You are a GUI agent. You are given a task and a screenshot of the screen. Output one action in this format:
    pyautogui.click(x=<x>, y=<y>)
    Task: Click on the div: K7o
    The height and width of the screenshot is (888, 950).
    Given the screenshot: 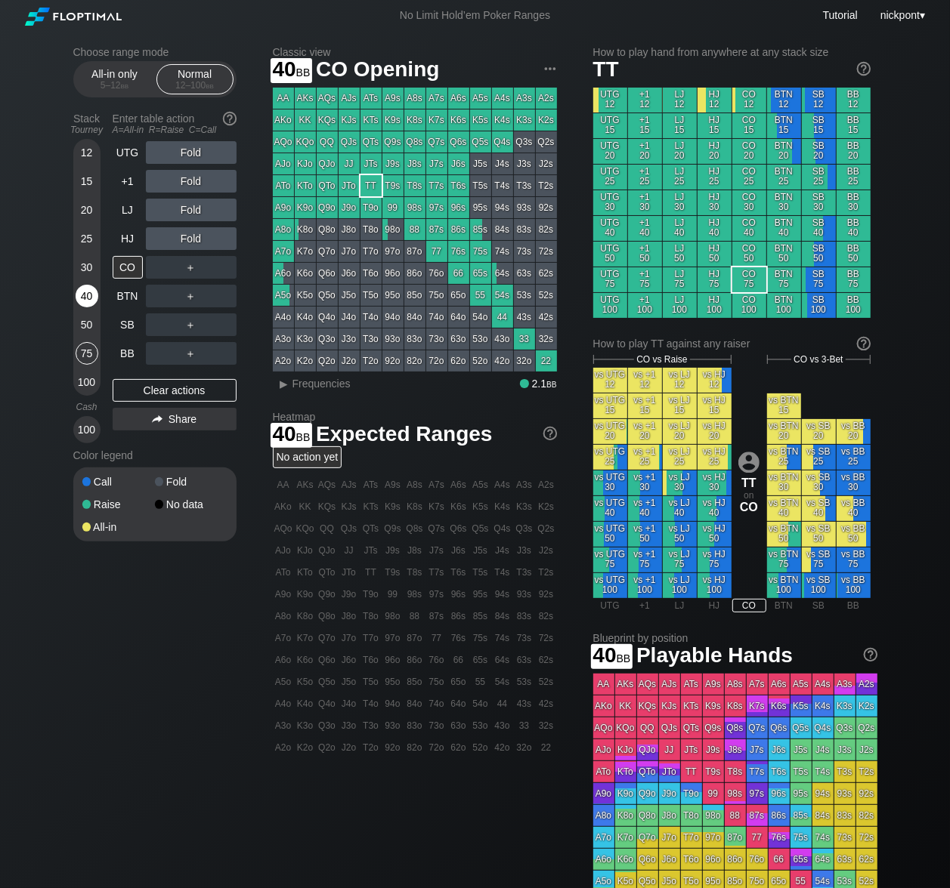 What is the action you would take?
    pyautogui.click(x=305, y=252)
    